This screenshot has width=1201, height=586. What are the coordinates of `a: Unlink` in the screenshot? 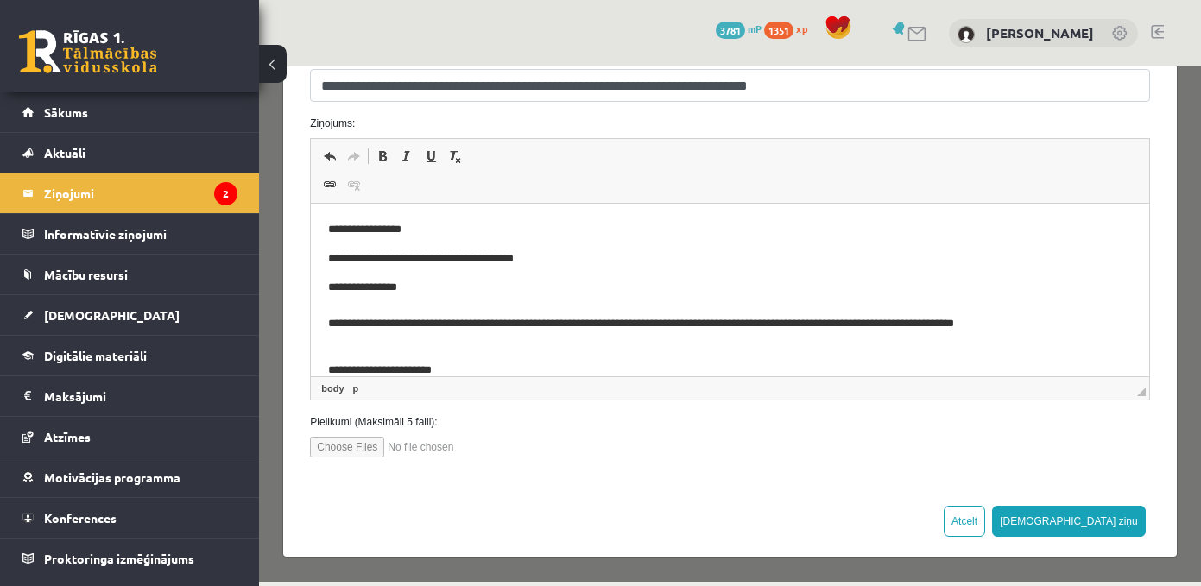 It's located at (95, 118).